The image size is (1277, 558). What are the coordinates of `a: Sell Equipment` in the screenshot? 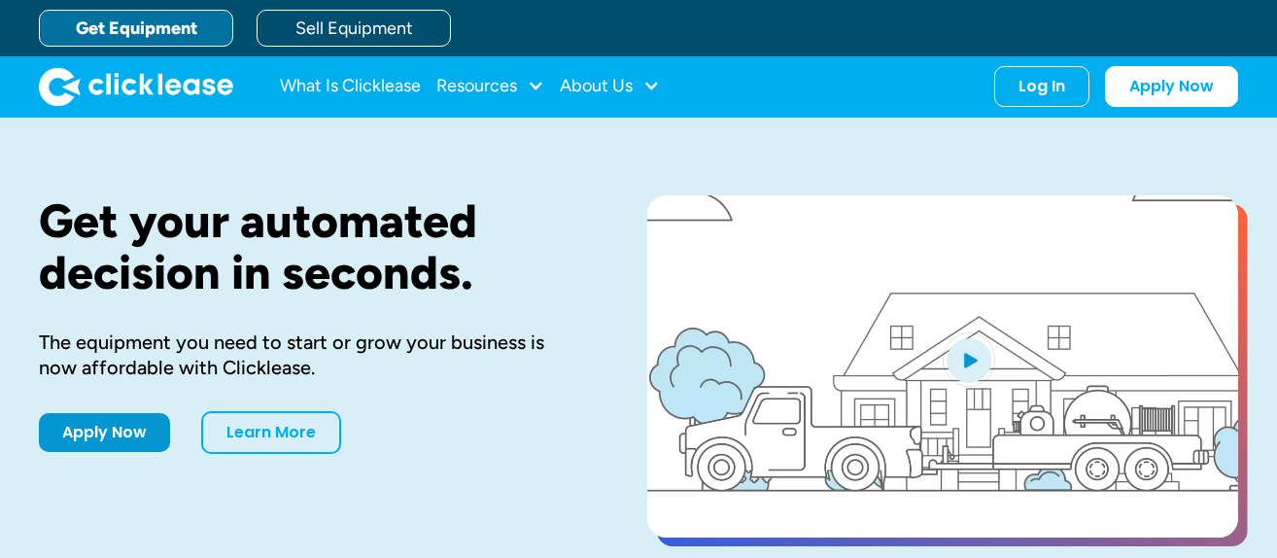 It's located at (354, 28).